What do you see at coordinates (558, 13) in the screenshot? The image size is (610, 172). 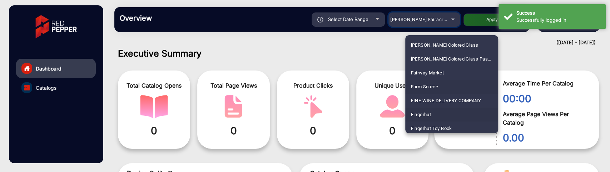 I see `div: Success` at bounding box center [558, 13].